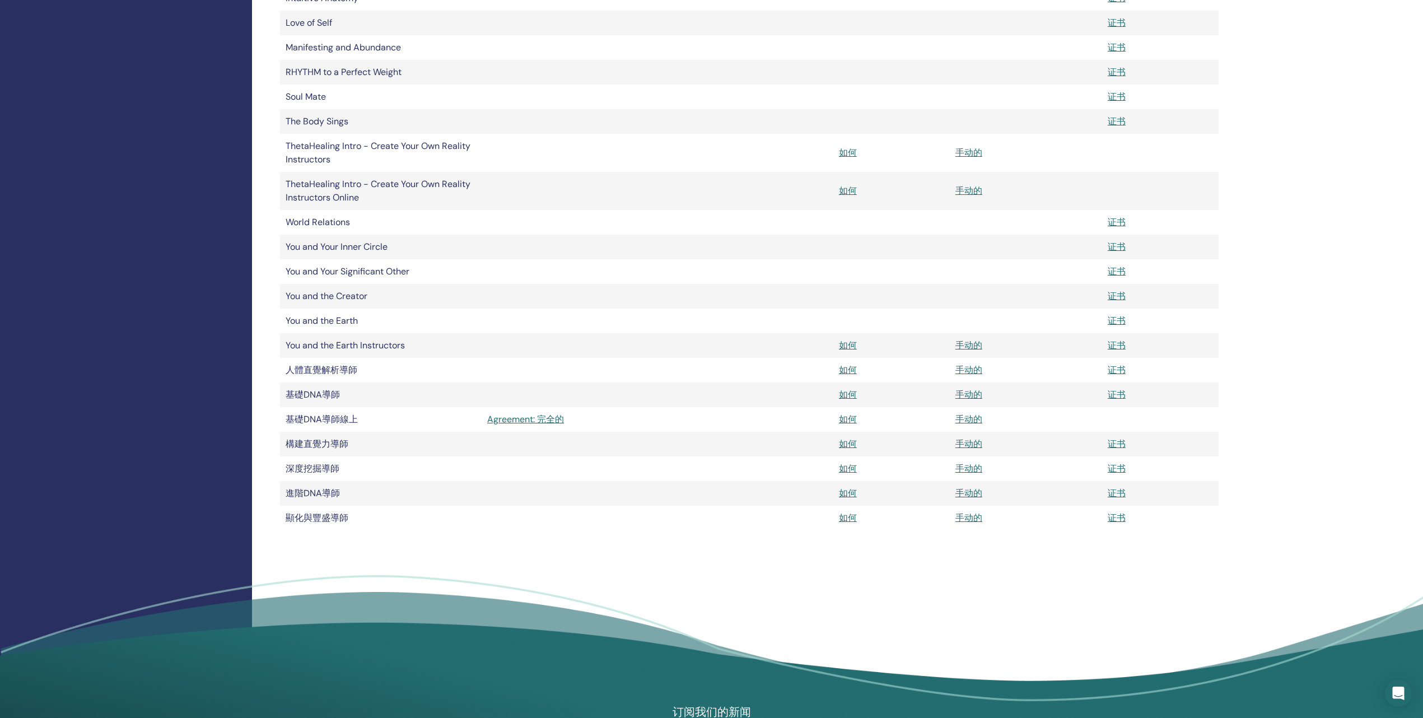  I want to click on td: 顯化與豐盛導師, so click(381, 518).